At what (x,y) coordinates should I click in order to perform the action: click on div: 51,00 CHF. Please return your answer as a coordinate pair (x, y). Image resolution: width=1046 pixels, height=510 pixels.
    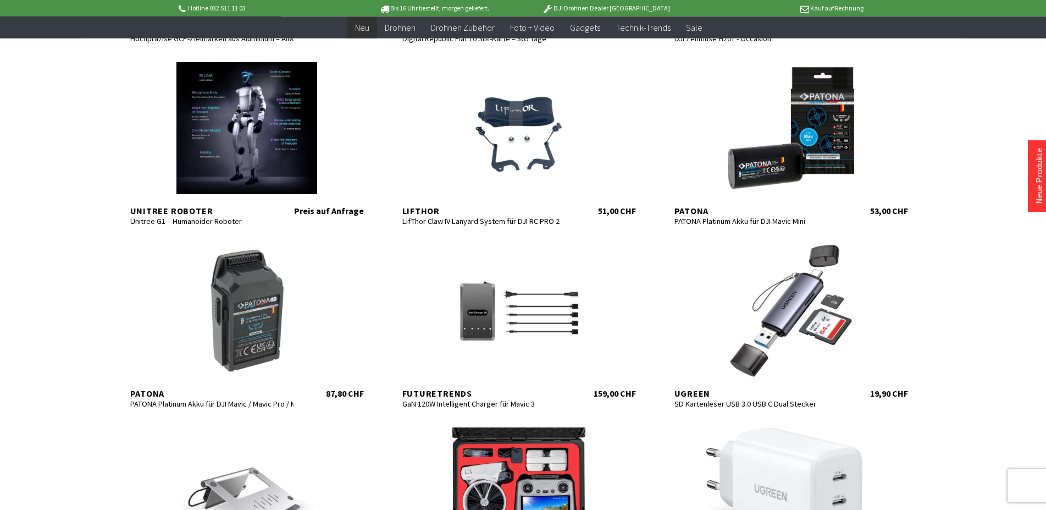
    Looking at the image, I should click on (617, 211).